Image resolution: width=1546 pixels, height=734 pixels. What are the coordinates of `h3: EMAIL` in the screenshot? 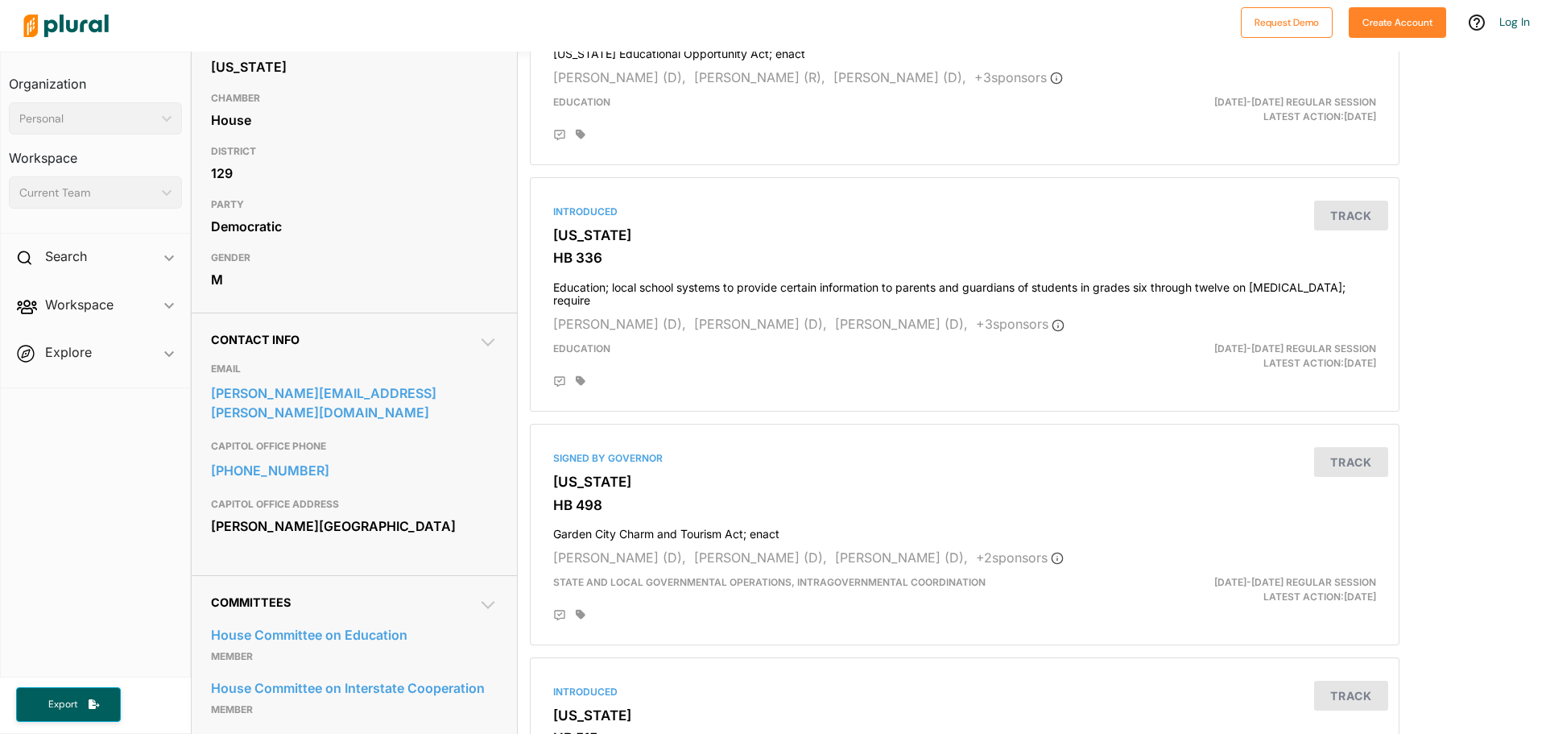 It's located at (354, 369).